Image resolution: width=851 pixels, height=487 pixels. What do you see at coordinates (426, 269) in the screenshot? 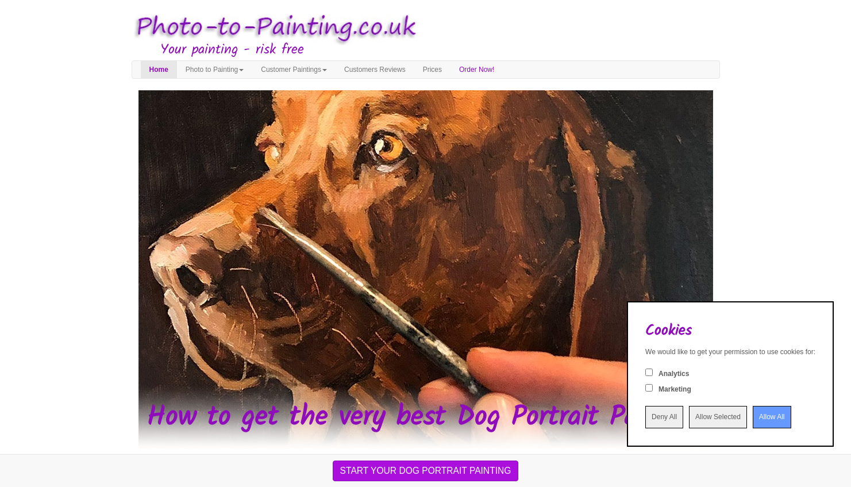
I see `img: Portrait painting of a dog` at bounding box center [426, 269].